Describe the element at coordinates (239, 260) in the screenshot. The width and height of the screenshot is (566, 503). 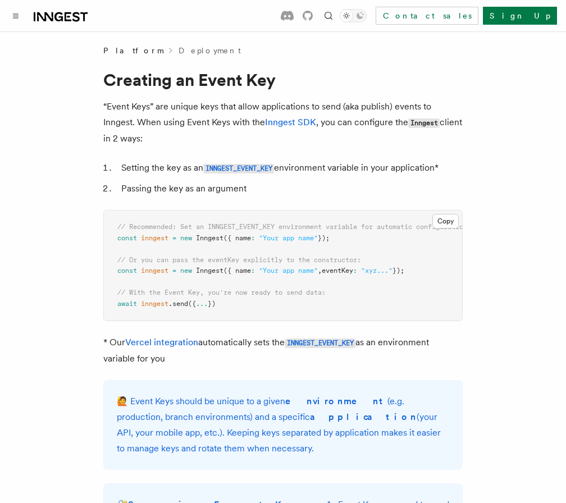
I see `span: // Or you can pass the eventKey explicitly to the constructor:` at that location.